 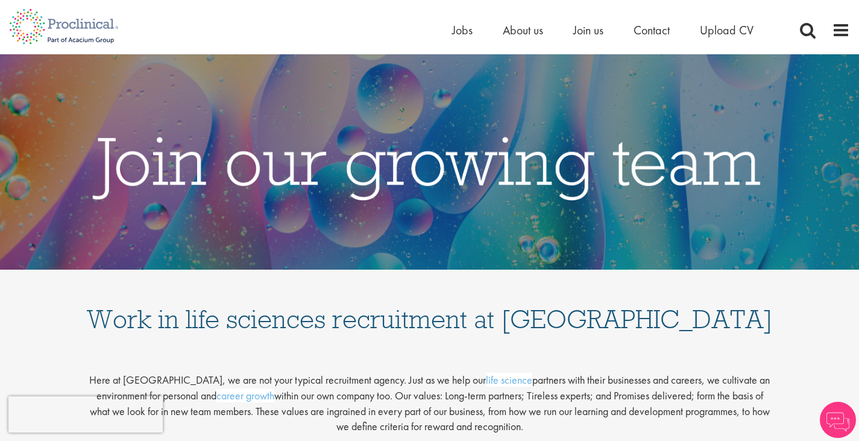 I want to click on a: Contact, so click(x=652, y=30).